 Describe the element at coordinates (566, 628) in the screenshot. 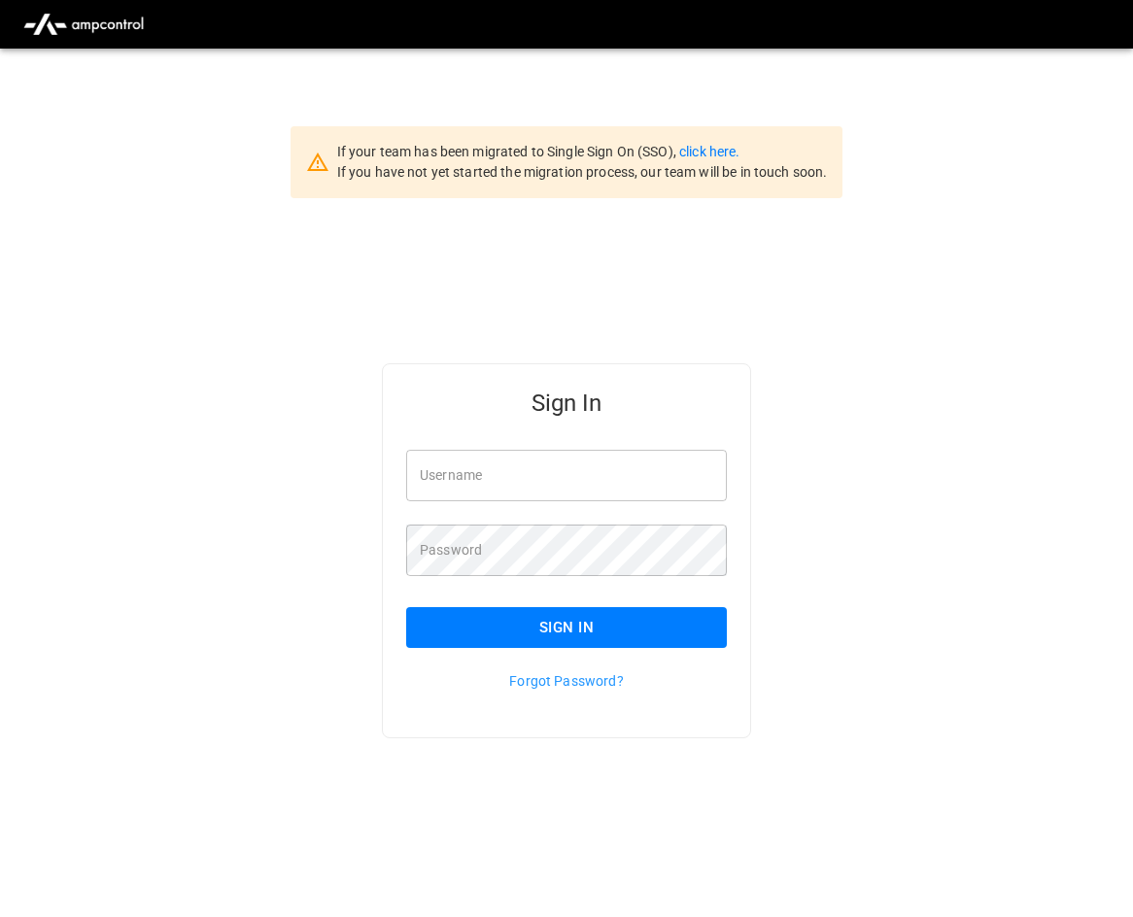

I see `button: Sign In` at that location.